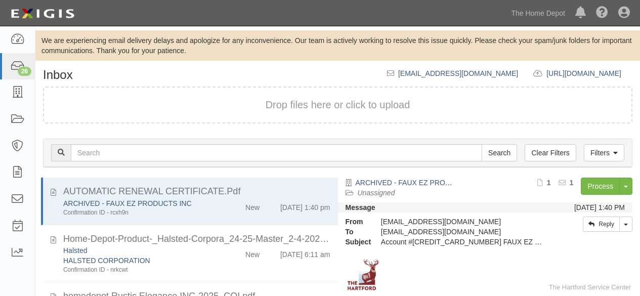 This screenshot has height=296, width=640. Describe the element at coordinates (197, 192) in the screenshot. I see `div: AUTOMATIC RENEWAL CERTIFICATE.Pdf` at that location.